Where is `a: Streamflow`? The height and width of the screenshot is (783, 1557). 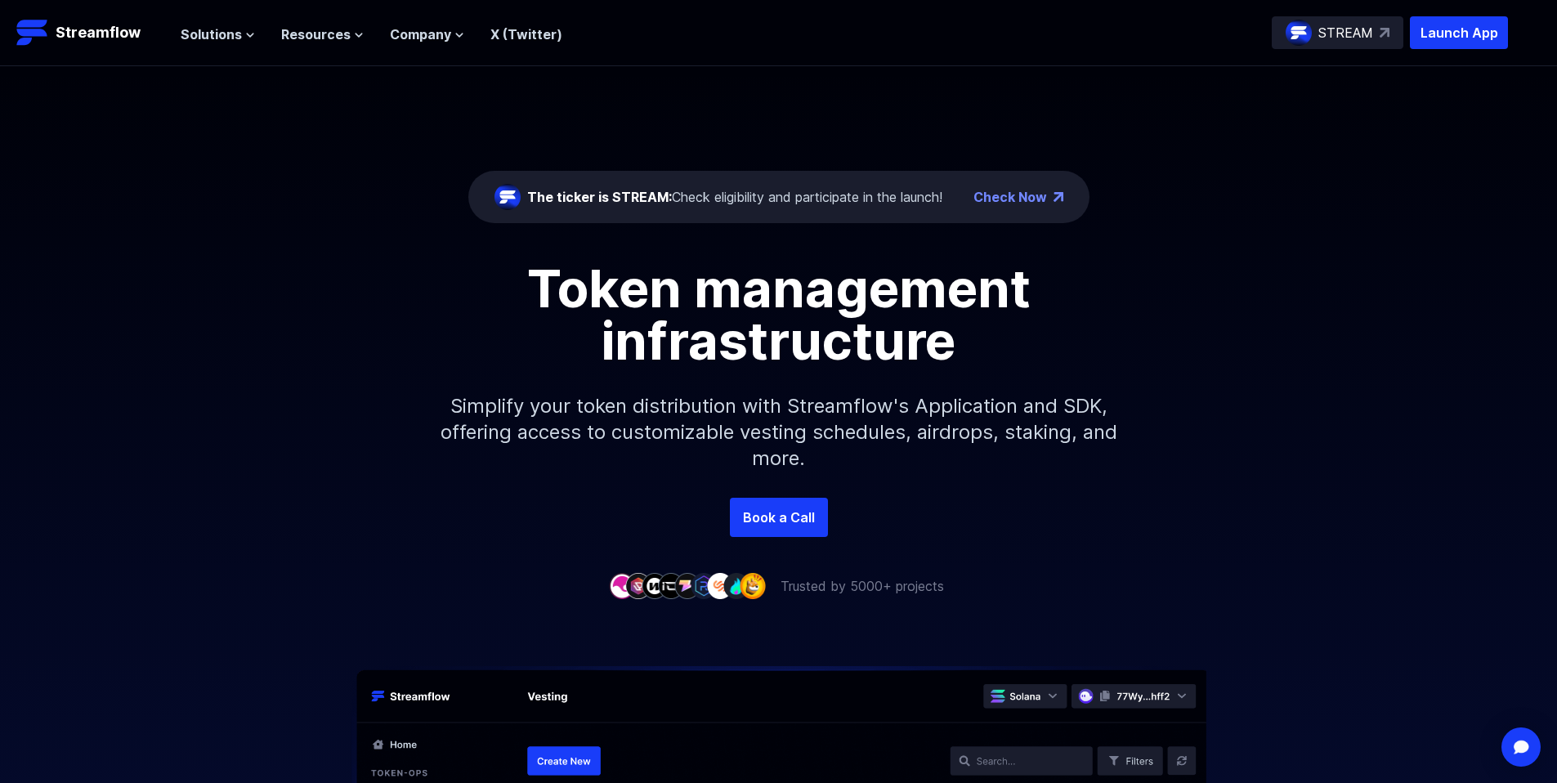
a: Streamflow is located at coordinates (90, 33).